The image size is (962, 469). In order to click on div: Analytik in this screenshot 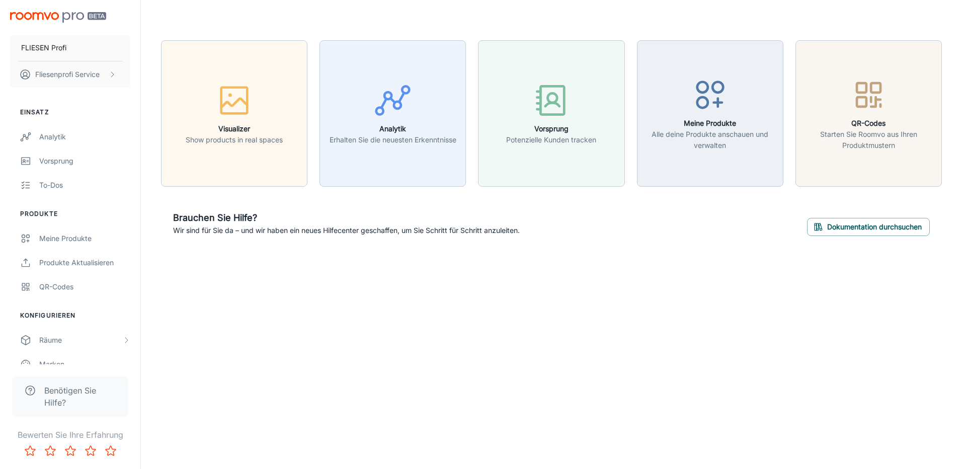, I will do `click(85, 137)`.